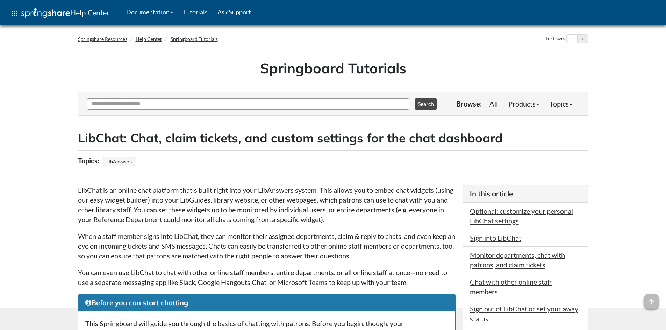 The image size is (666, 330). What do you see at coordinates (582, 39) in the screenshot?
I see `button: Increase text size` at bounding box center [582, 39].